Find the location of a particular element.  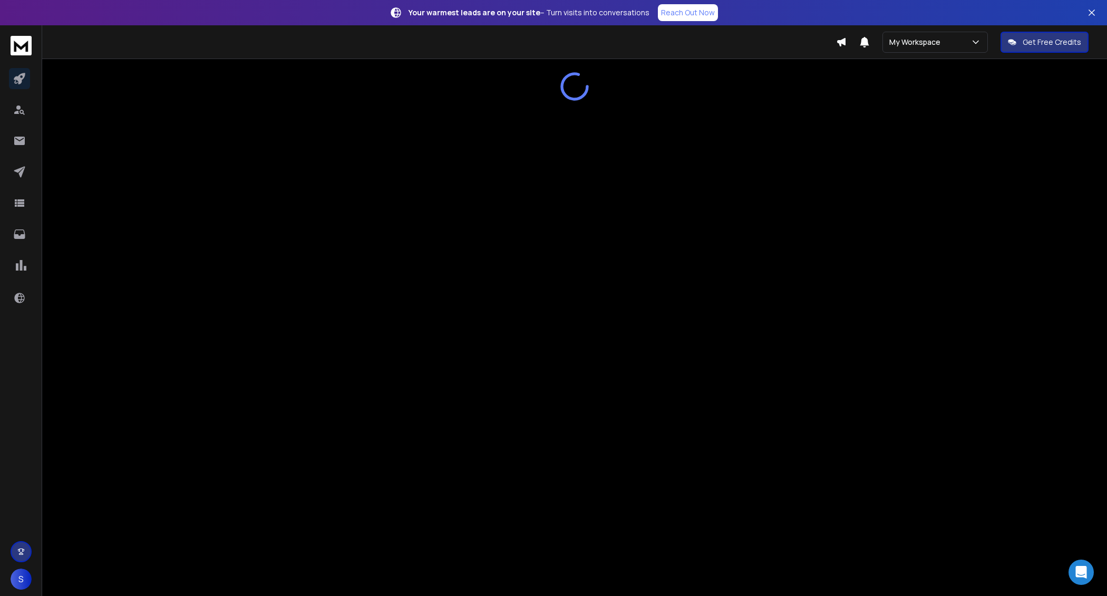

button: Get Free Credits is located at coordinates (1044, 42).